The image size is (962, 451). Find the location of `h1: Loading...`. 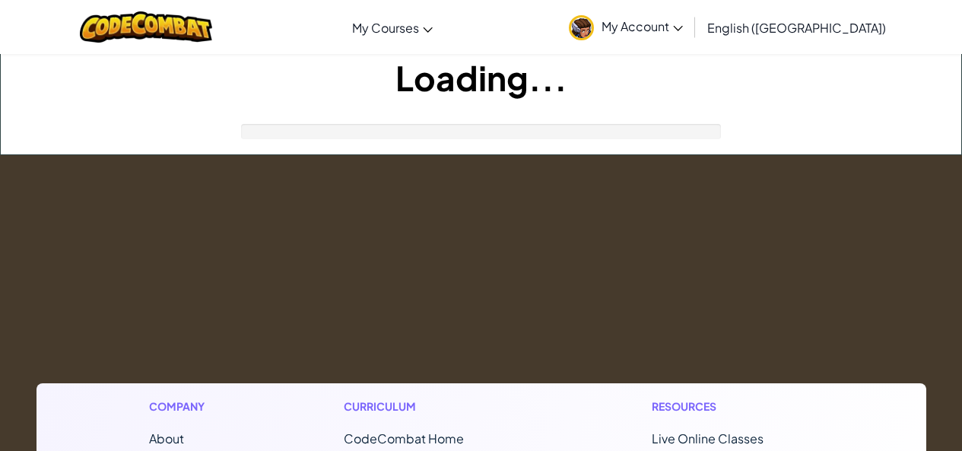

h1: Loading... is located at coordinates (480, 78).